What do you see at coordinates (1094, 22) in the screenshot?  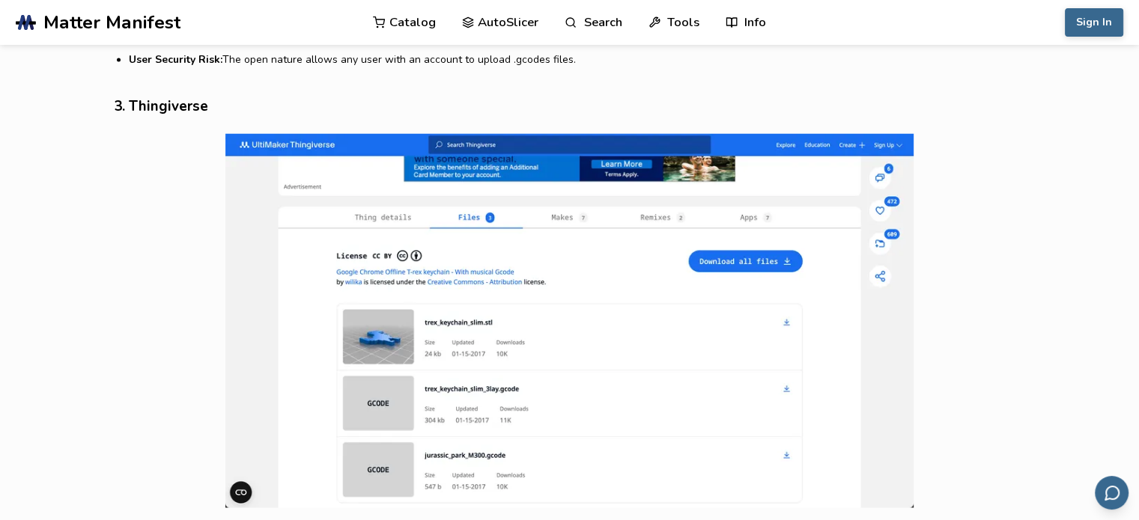 I see `button: Sign In` at bounding box center [1094, 22].